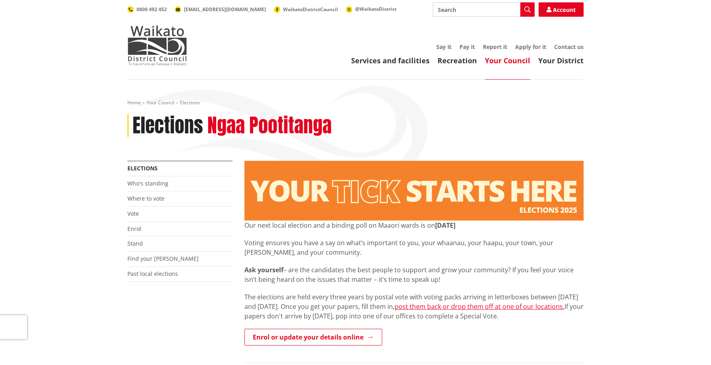 The height and width of the screenshot is (365, 711). Describe the element at coordinates (414, 225) in the screenshot. I see `p: Our next local election and a binding poll on Maaori wards is on` at that location.